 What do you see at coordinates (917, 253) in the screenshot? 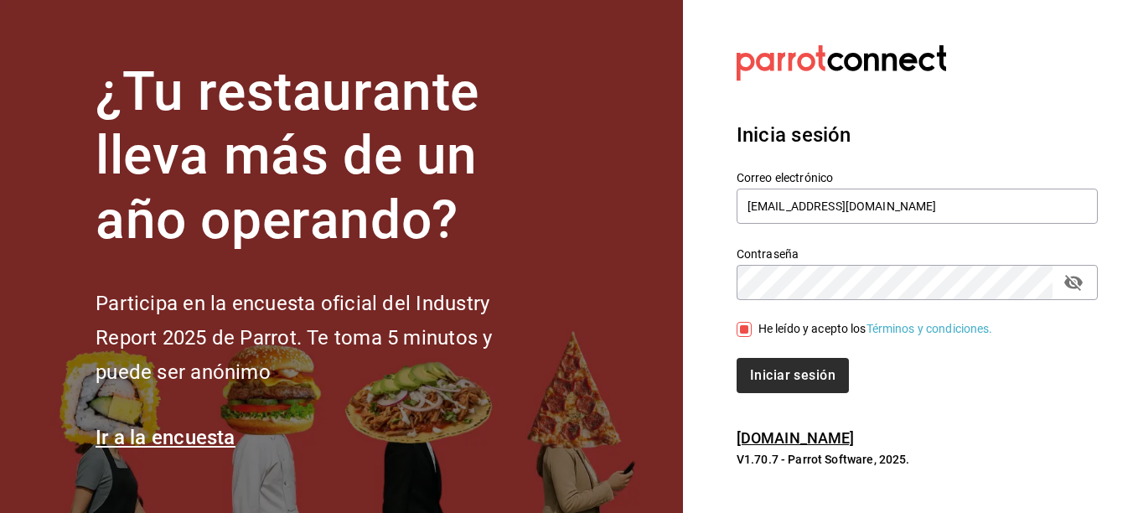
I see `label: Contraseña` at bounding box center [917, 253].